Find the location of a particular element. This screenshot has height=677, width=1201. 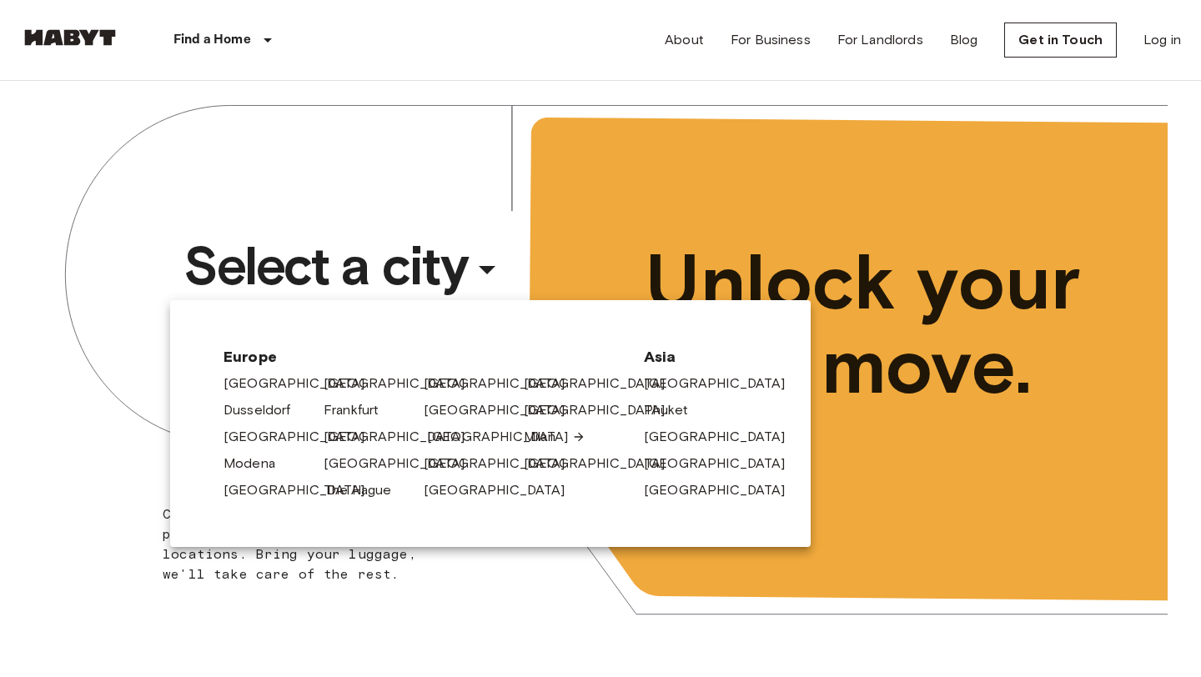

span: Asia is located at coordinates (701, 357).